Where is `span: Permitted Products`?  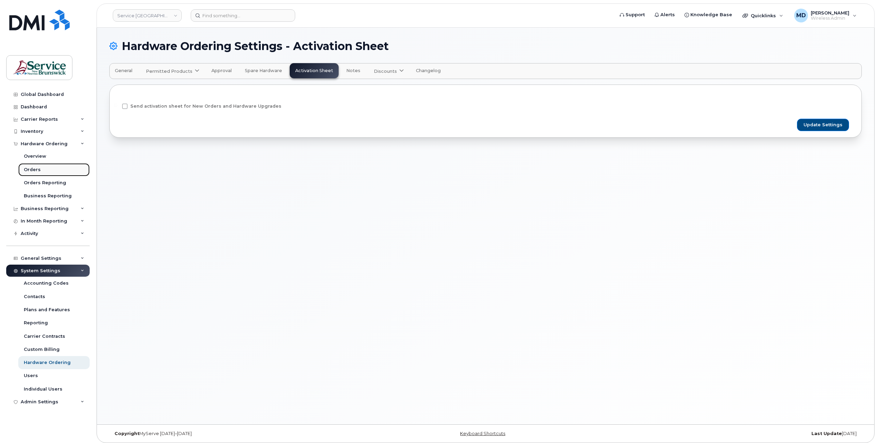
span: Permitted Products is located at coordinates (169, 71).